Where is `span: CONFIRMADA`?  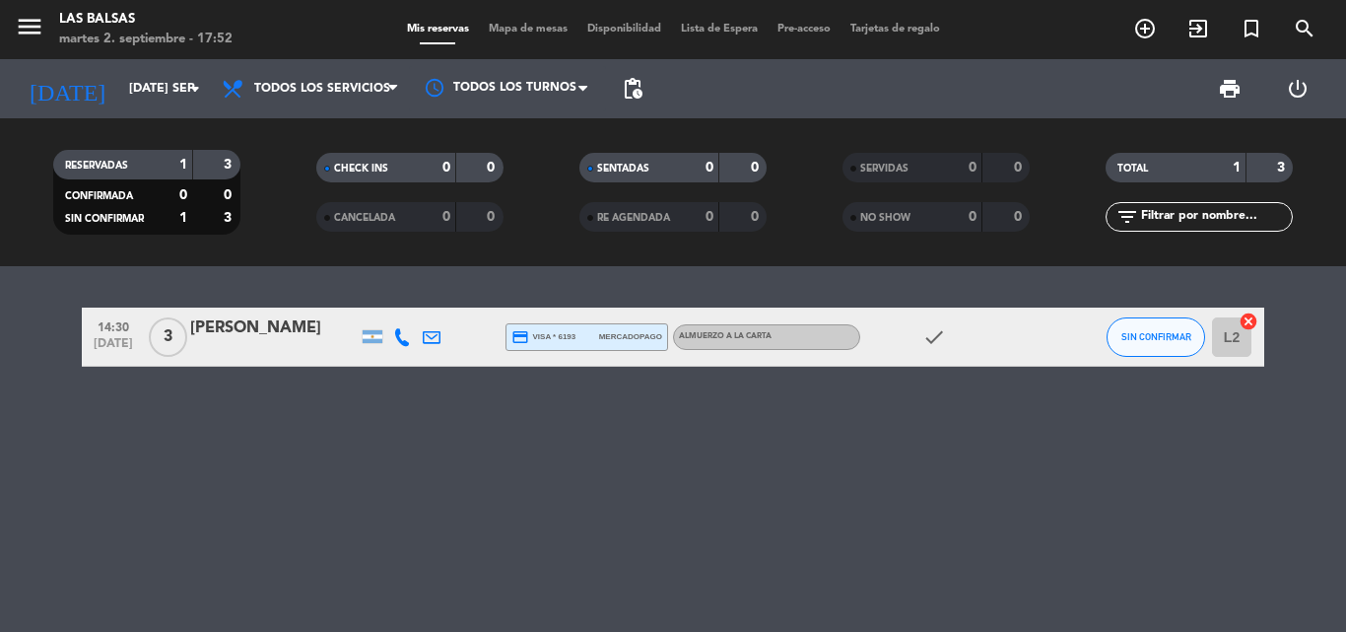
span: CONFIRMADA is located at coordinates (99, 196).